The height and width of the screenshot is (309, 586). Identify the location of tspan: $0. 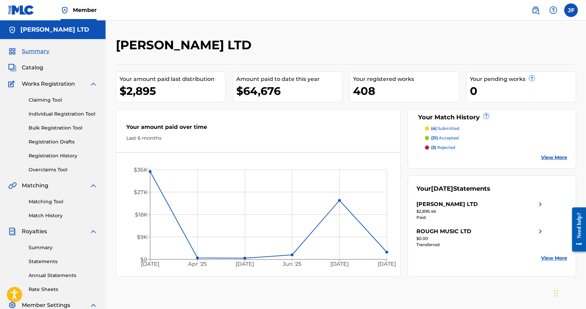
(143, 260).